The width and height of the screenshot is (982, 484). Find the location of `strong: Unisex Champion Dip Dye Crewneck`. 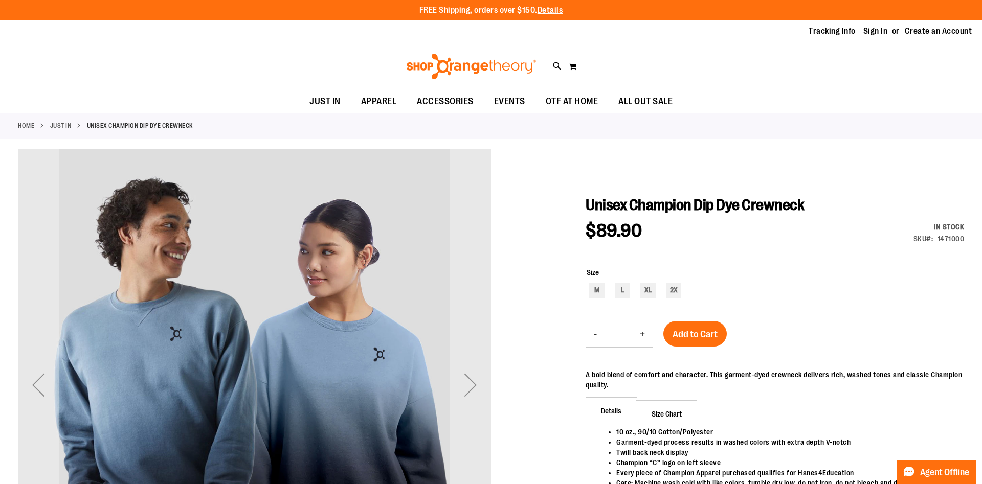

strong: Unisex Champion Dip Dye Crewneck is located at coordinates (140, 126).